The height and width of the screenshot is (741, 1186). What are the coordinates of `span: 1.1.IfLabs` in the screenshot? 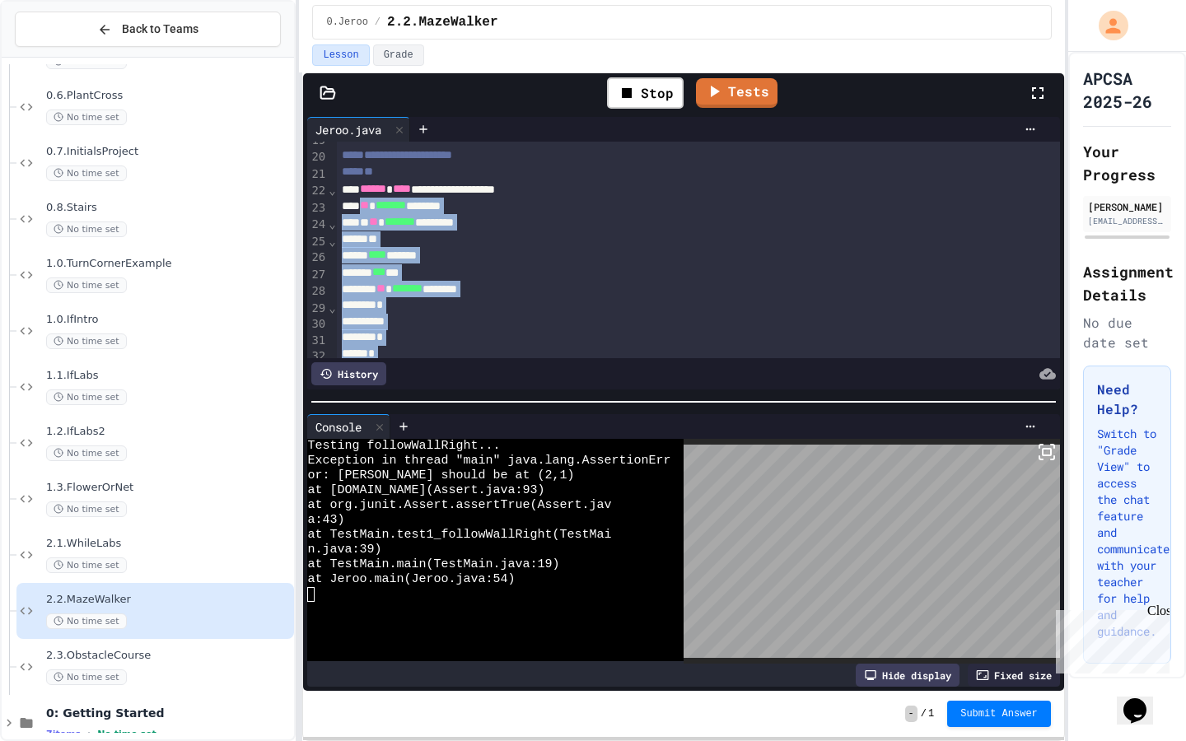 It's located at (168, 375).